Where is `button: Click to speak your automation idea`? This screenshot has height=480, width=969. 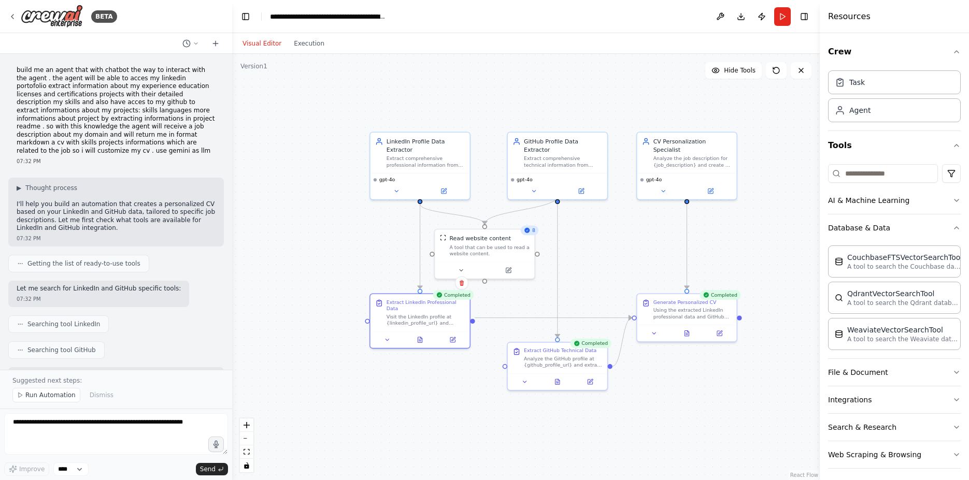
button: Click to speak your automation idea is located at coordinates (216, 445).